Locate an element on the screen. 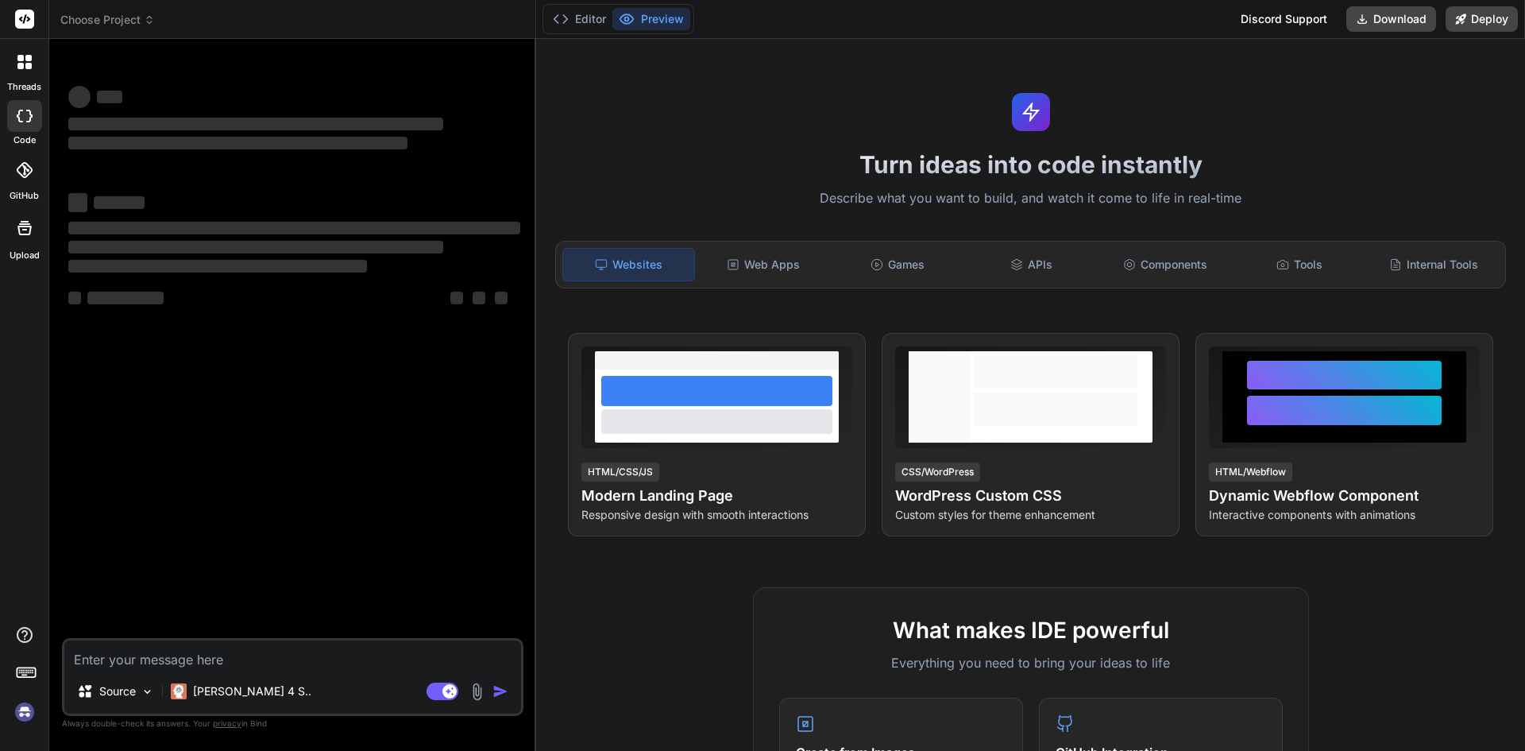 This screenshot has width=1525, height=751. div: Components is located at coordinates (1165, 265).